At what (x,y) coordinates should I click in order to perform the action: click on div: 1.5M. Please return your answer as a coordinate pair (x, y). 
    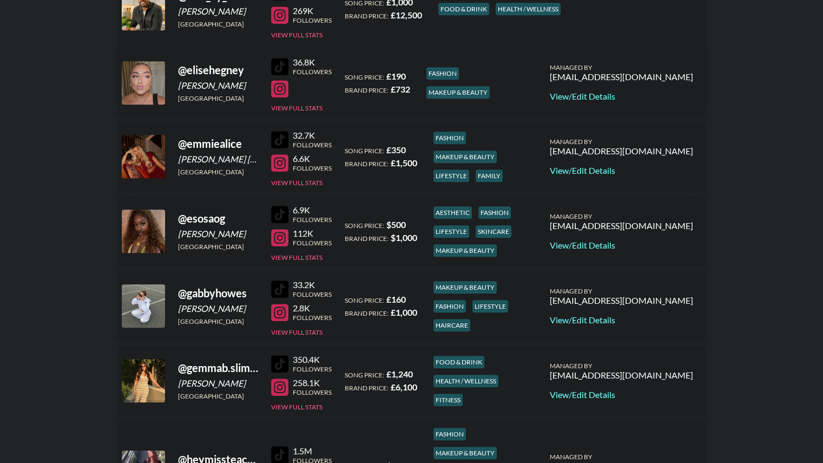
    Looking at the image, I should click on (312, 451).